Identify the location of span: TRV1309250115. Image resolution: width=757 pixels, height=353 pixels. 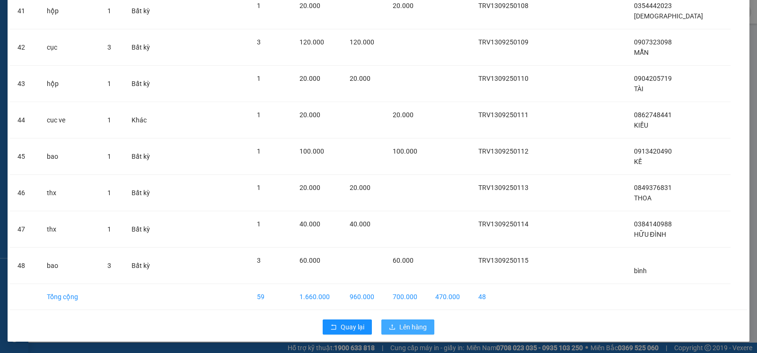
(503, 261).